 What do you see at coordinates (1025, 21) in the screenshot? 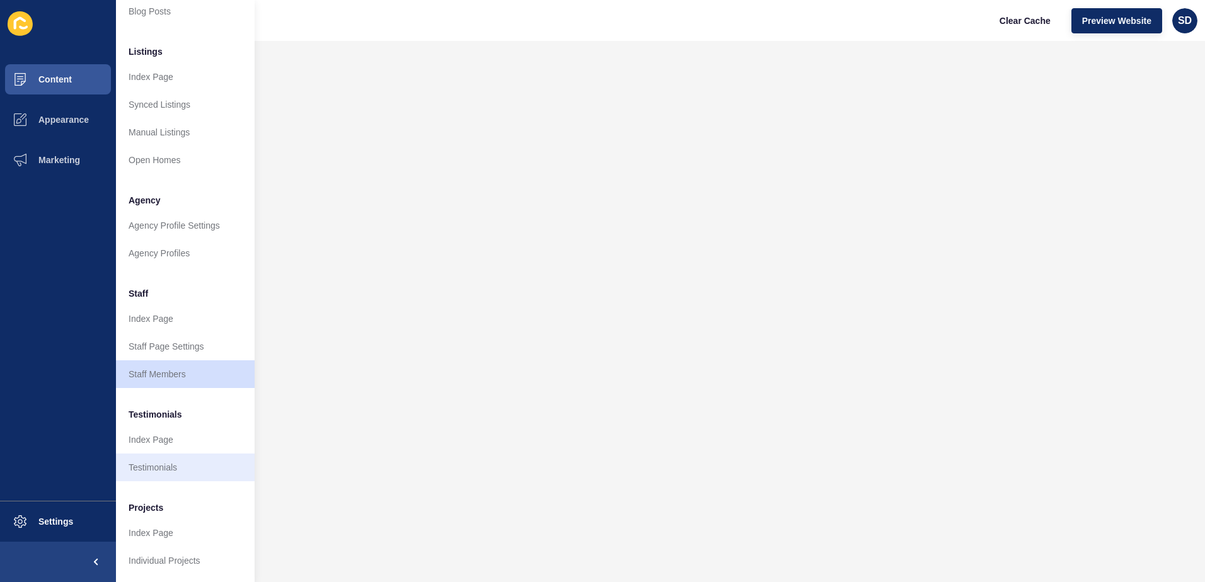
I see `button: Clear Cache` at bounding box center [1025, 21].